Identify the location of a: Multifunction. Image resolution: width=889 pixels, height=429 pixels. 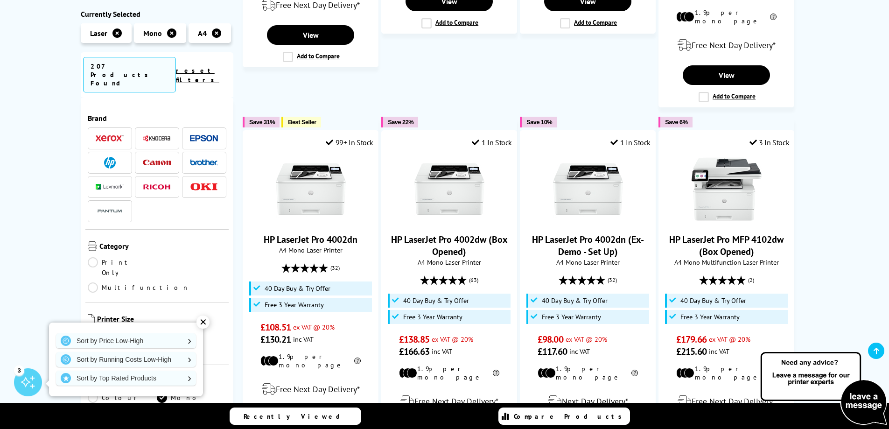
(139, 287).